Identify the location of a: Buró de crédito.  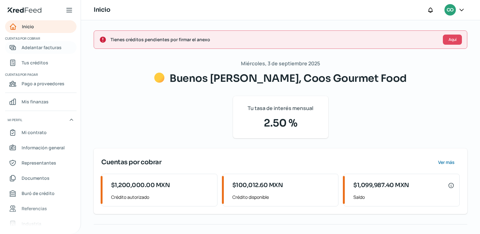
(41, 193).